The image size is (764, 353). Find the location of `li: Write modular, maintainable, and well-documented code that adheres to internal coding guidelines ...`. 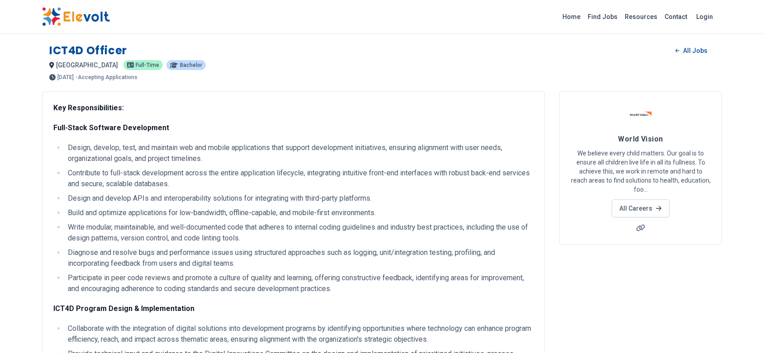

li: Write modular, maintainable, and well-documented code that adheres to internal coding guidelines ... is located at coordinates (299, 233).